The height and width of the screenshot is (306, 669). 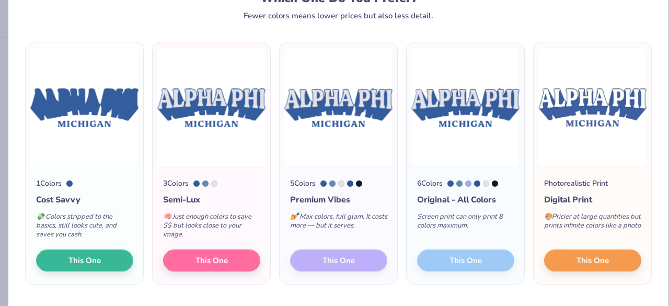 I want to click on div: Fewer colors means lower prices but also less detail., so click(x=338, y=16).